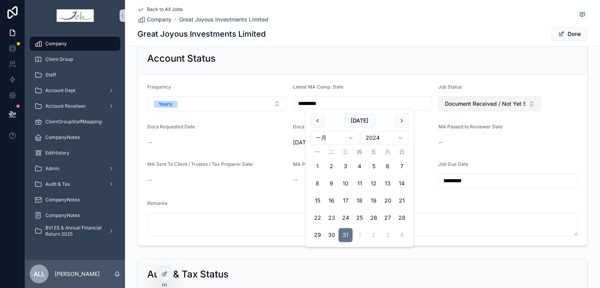 Image resolution: width=600 pixels, height=288 pixels. Describe the element at coordinates (374, 167) in the screenshot. I see `button: 2024年1月5日 星期五` at that location.